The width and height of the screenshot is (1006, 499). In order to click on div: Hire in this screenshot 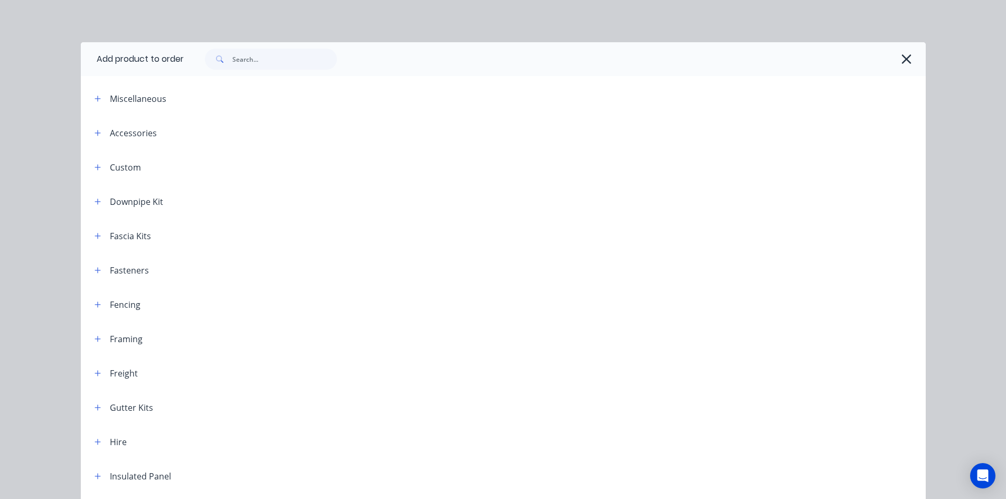, I will do `click(118, 442)`.